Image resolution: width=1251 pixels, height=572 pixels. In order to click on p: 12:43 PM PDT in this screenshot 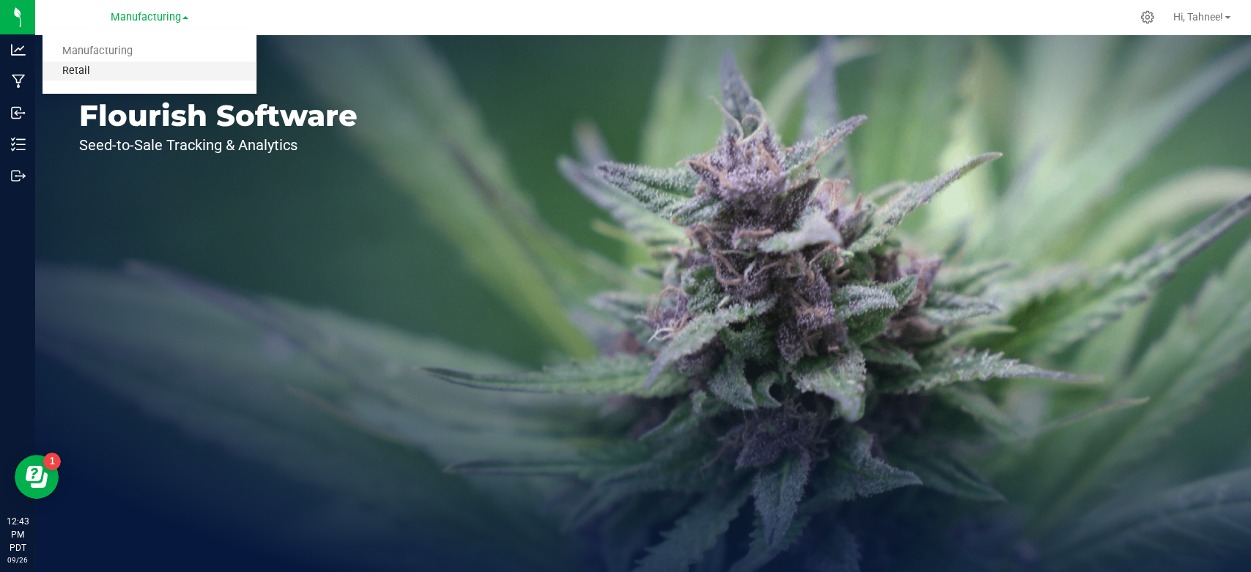, I will do `click(18, 535)`.